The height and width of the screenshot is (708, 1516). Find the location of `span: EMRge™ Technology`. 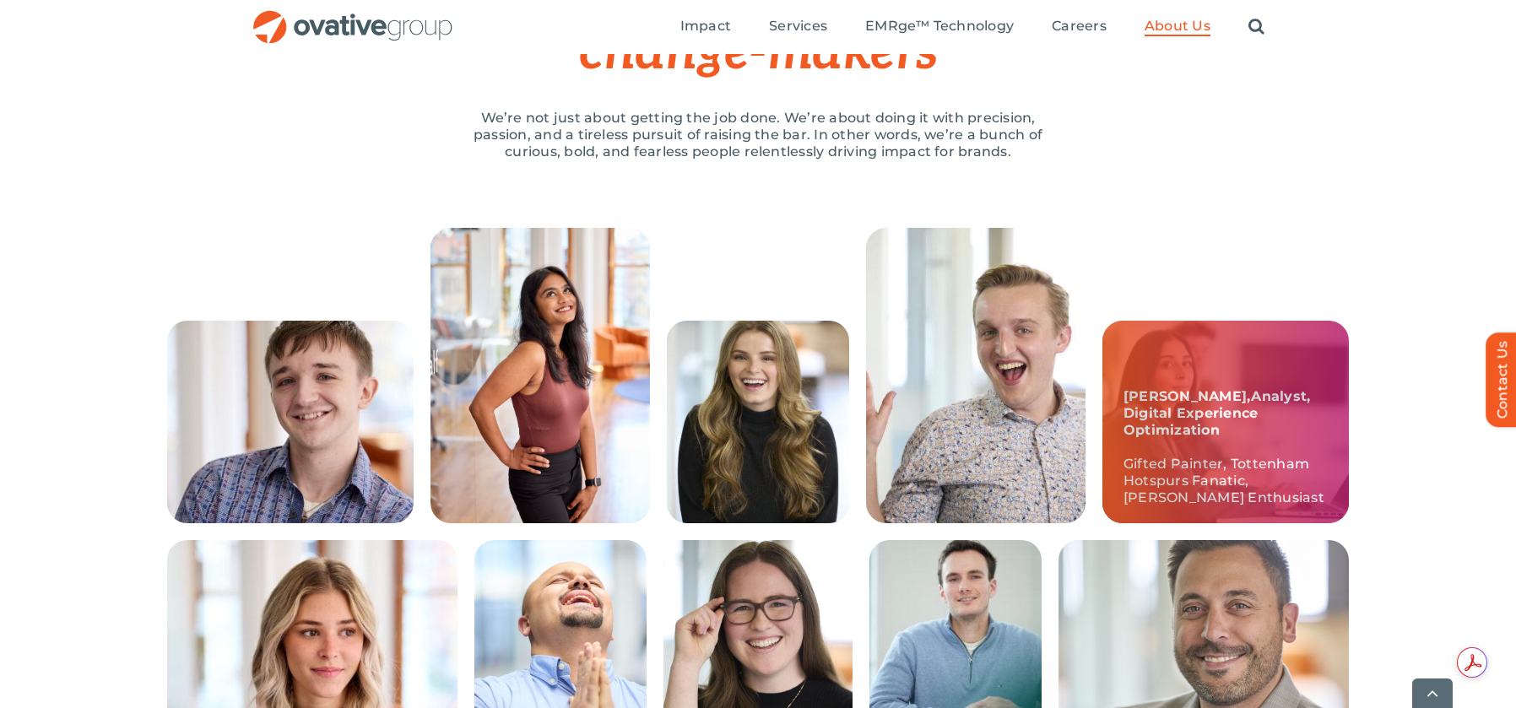

span: EMRge™ Technology is located at coordinates (940, 26).